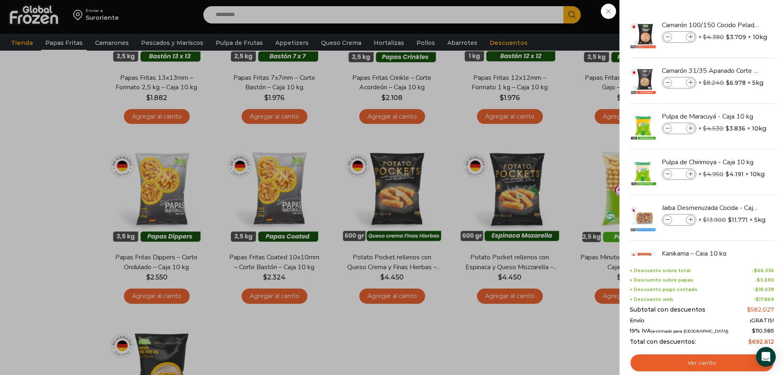 This screenshot has height=375, width=784. Describe the element at coordinates (736, 83) in the screenshot. I see `bdi: 6.978` at that location.